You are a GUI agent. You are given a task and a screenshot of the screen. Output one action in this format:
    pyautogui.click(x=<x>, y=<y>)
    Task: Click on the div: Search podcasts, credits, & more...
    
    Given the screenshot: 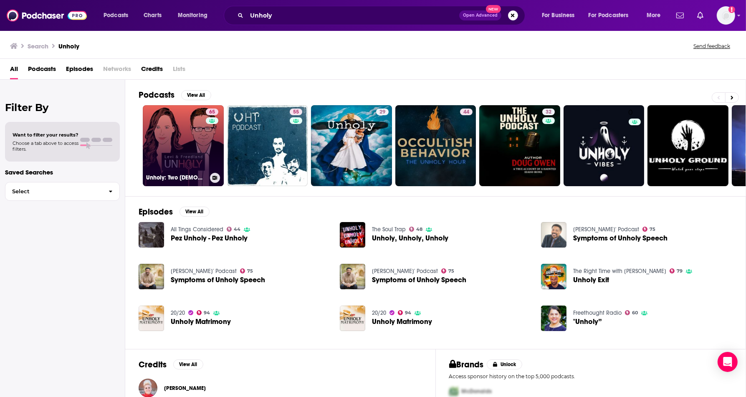 What is the action you would take?
    pyautogui.click(x=382, y=15)
    